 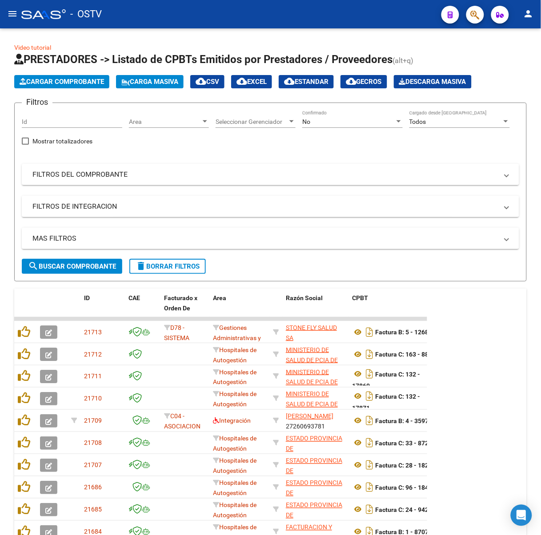 I want to click on span: 21712, so click(x=93, y=355).